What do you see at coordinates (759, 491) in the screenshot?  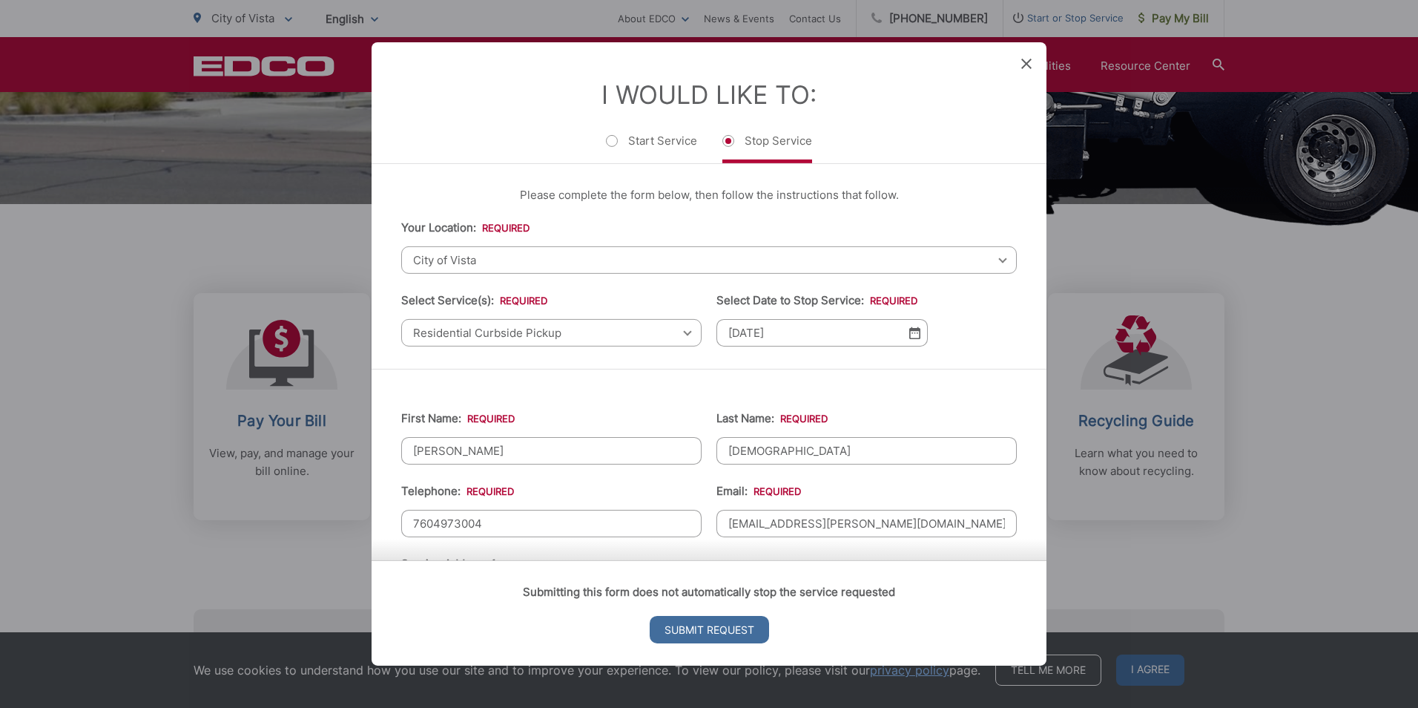 I see `label: Email:` at bounding box center [759, 491].